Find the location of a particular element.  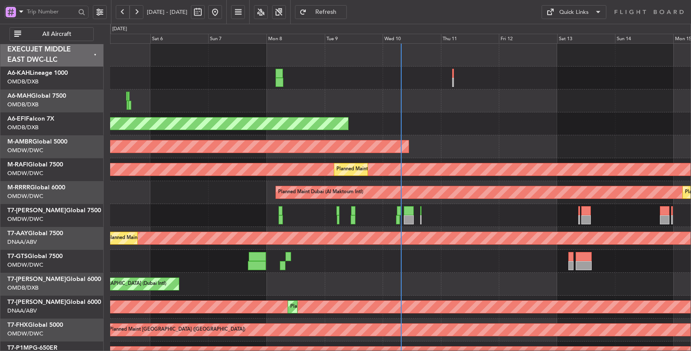

span: A6-EFI is located at coordinates (16, 119).